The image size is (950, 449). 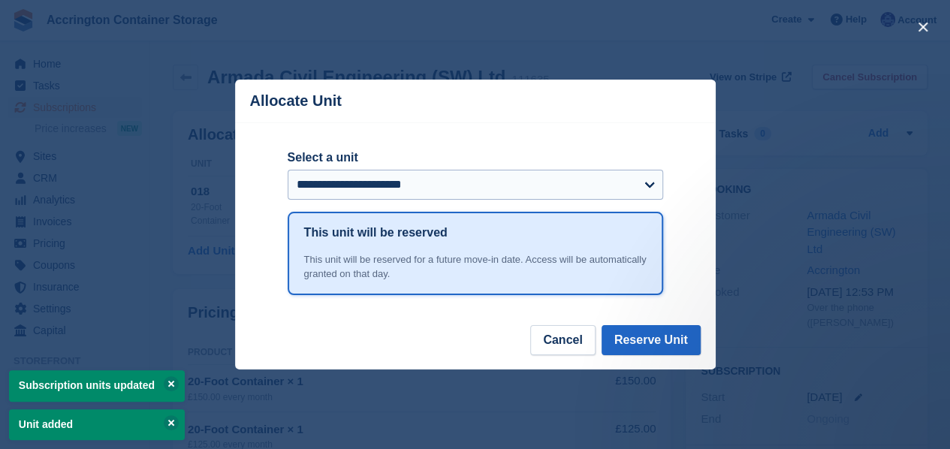 What do you see at coordinates (97, 424) in the screenshot?
I see `p: Unit added` at bounding box center [97, 424].